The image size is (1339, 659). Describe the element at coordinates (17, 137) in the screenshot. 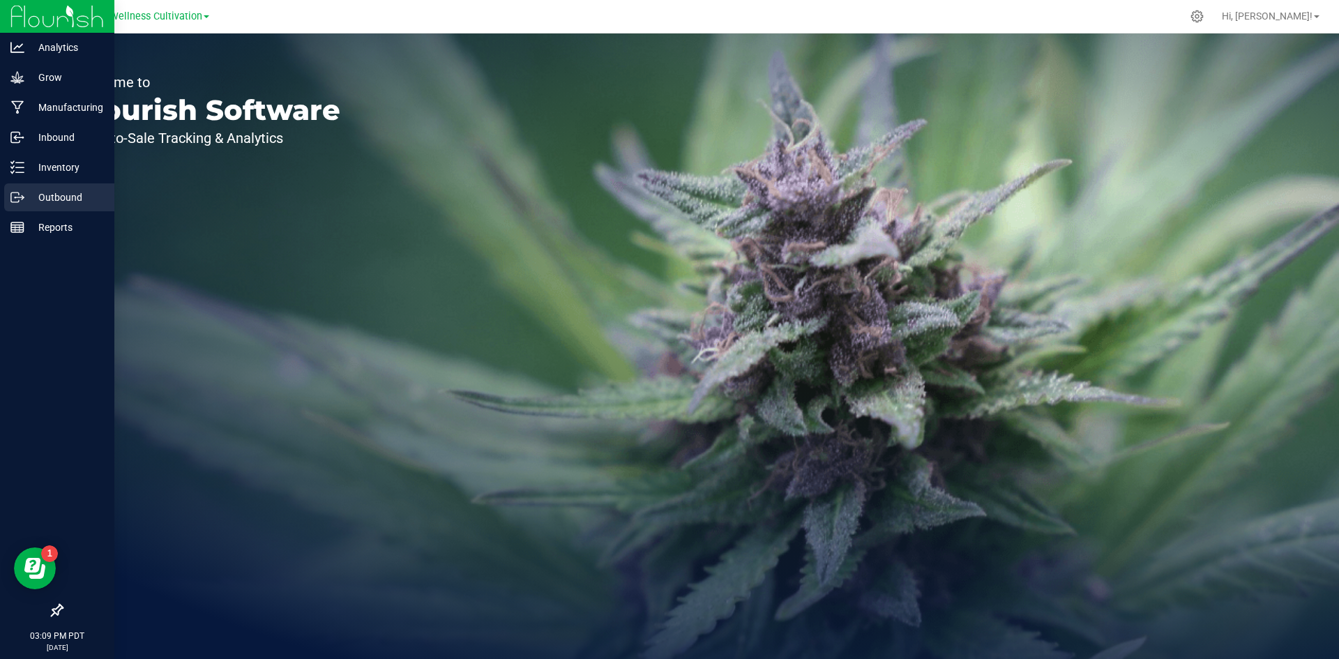

I see `inline-svg: Inbound` at that location.